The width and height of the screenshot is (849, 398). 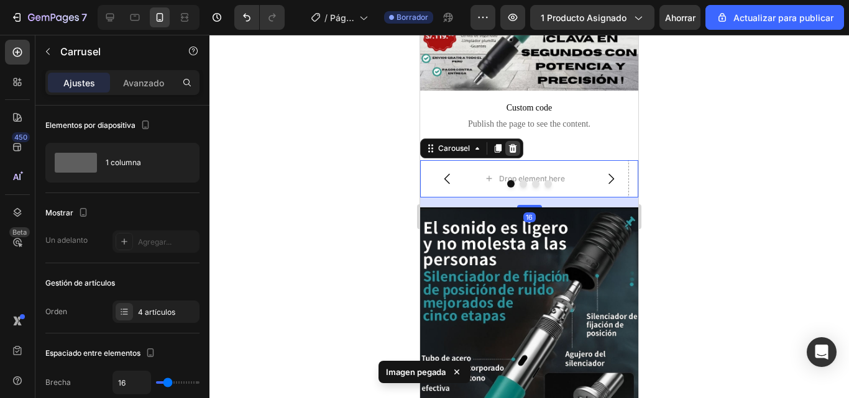 What do you see at coordinates (123, 162) in the screenshot?
I see `font: 1 columna` at bounding box center [123, 162].